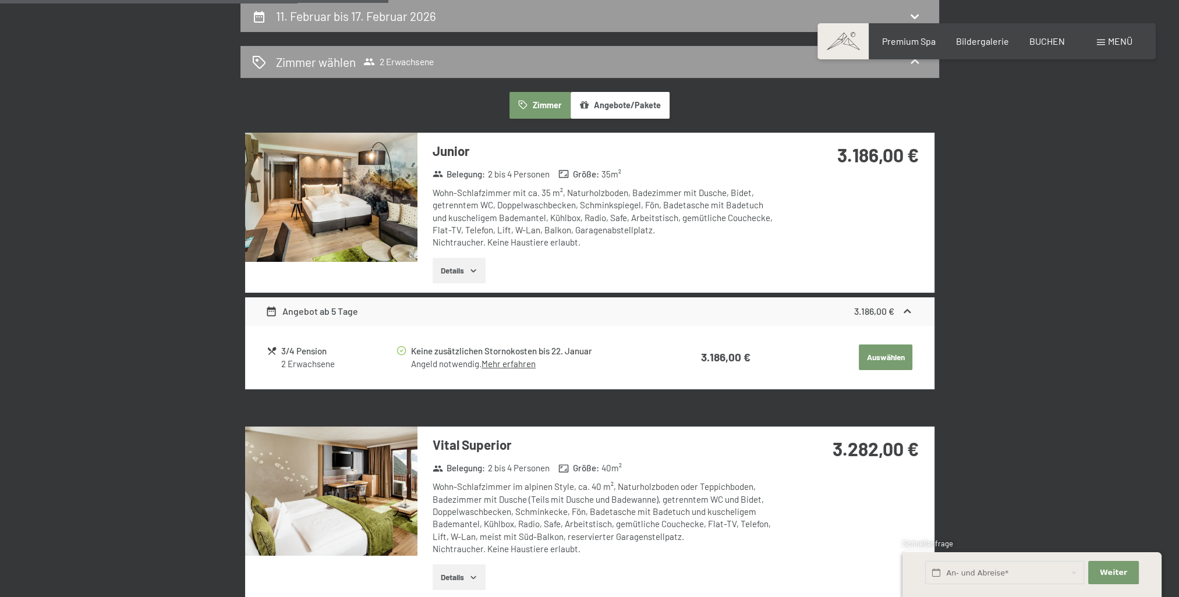 The width and height of the screenshot is (1179, 597). I want to click on span: Menü, so click(1120, 41).